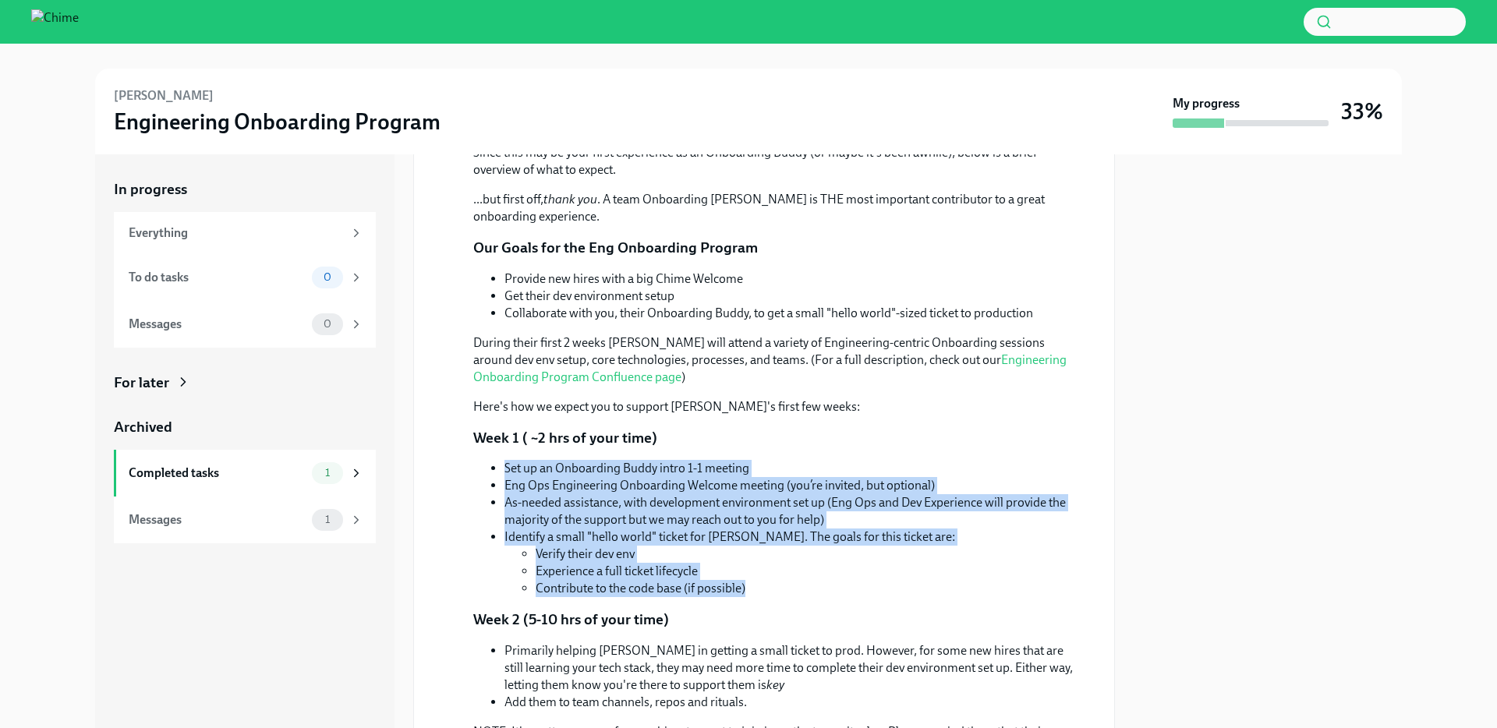 This screenshot has height=728, width=1497. Describe the element at coordinates (245, 324) in the screenshot. I see `a: Messages0` at that location.